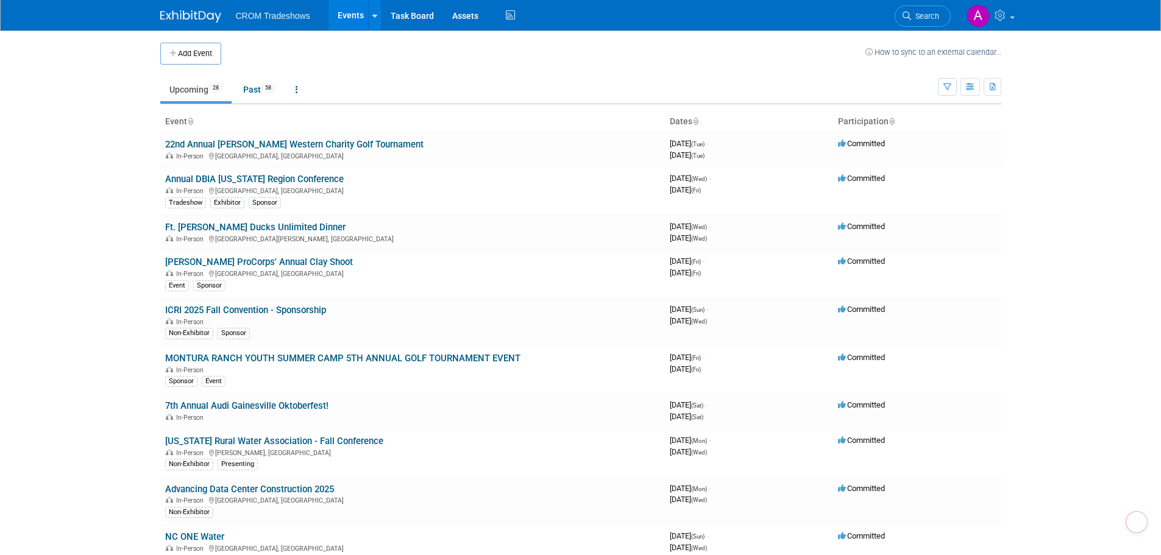 The width and height of the screenshot is (1161, 555). Describe the element at coordinates (190, 121) in the screenshot. I see `a: Sort by Event Name` at that location.